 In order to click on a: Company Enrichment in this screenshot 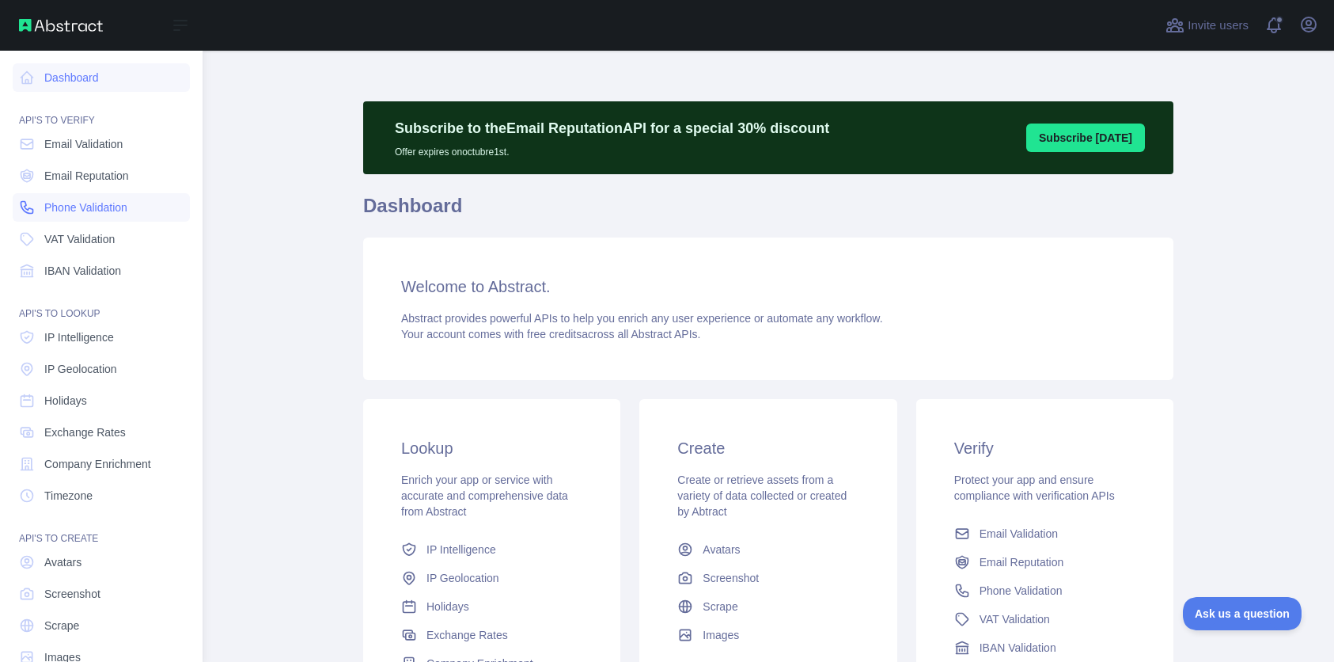, I will do `click(101, 464)`.